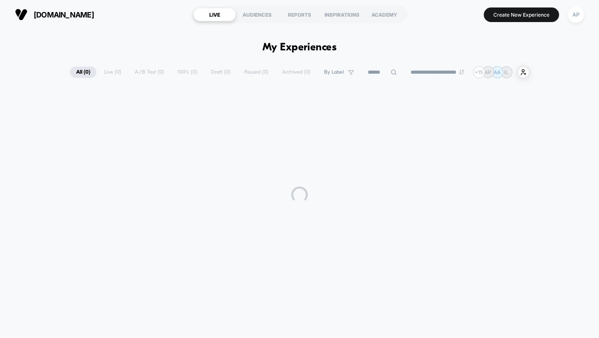 Image resolution: width=599 pixels, height=338 pixels. What do you see at coordinates (299, 47) in the screenshot?
I see `h1: My Experiences` at bounding box center [299, 47].